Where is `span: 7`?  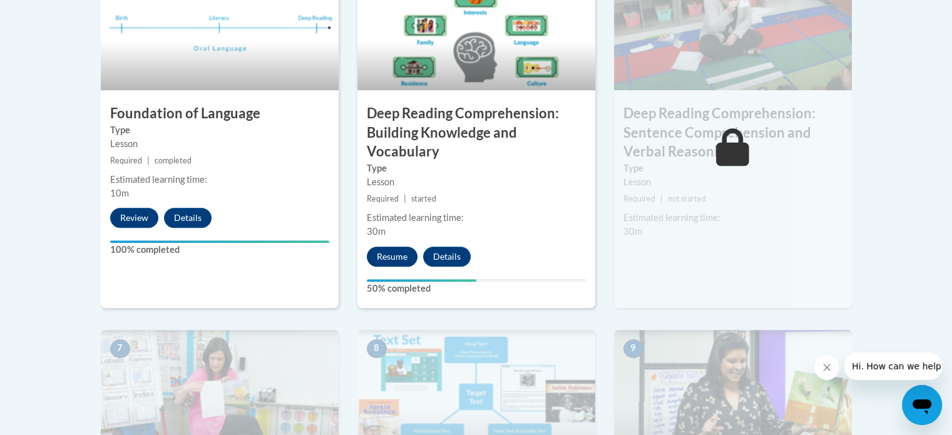 span: 7 is located at coordinates (120, 349).